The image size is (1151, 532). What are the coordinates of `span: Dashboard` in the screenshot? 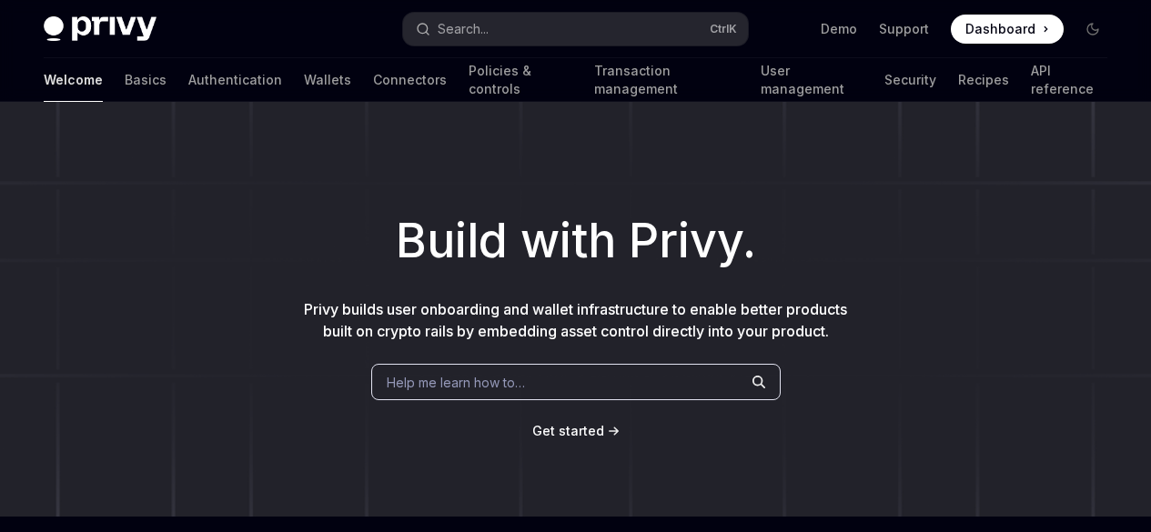 It's located at (1000, 29).